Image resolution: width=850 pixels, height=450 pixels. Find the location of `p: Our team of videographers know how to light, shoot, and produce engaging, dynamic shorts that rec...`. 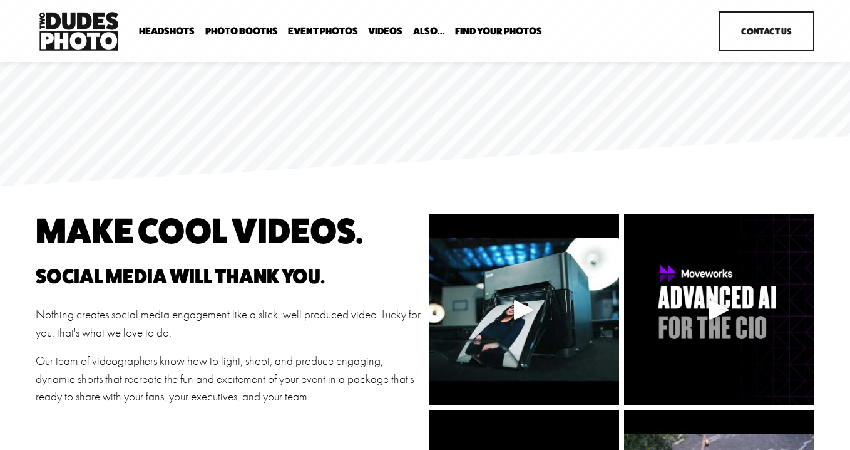

p: Our team of videographers know how to light, shoot, and produce engaging, dynamic shorts that rec... is located at coordinates (229, 379).